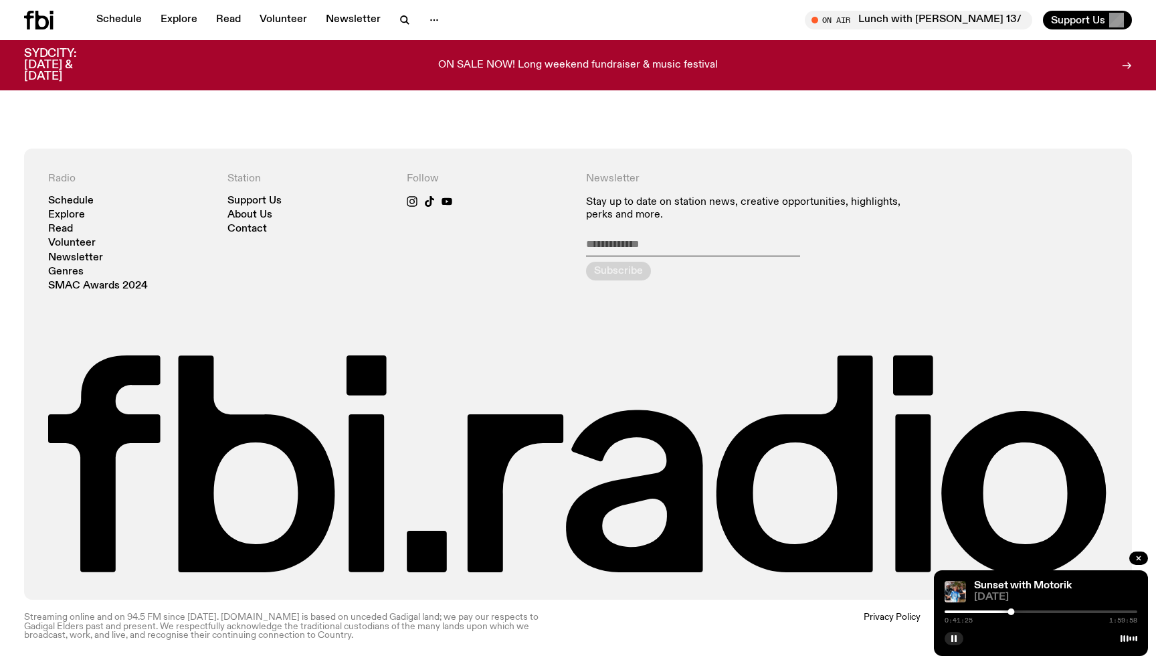  What do you see at coordinates (959, 620) in the screenshot?
I see `span: 0:41:25` at bounding box center [959, 620].